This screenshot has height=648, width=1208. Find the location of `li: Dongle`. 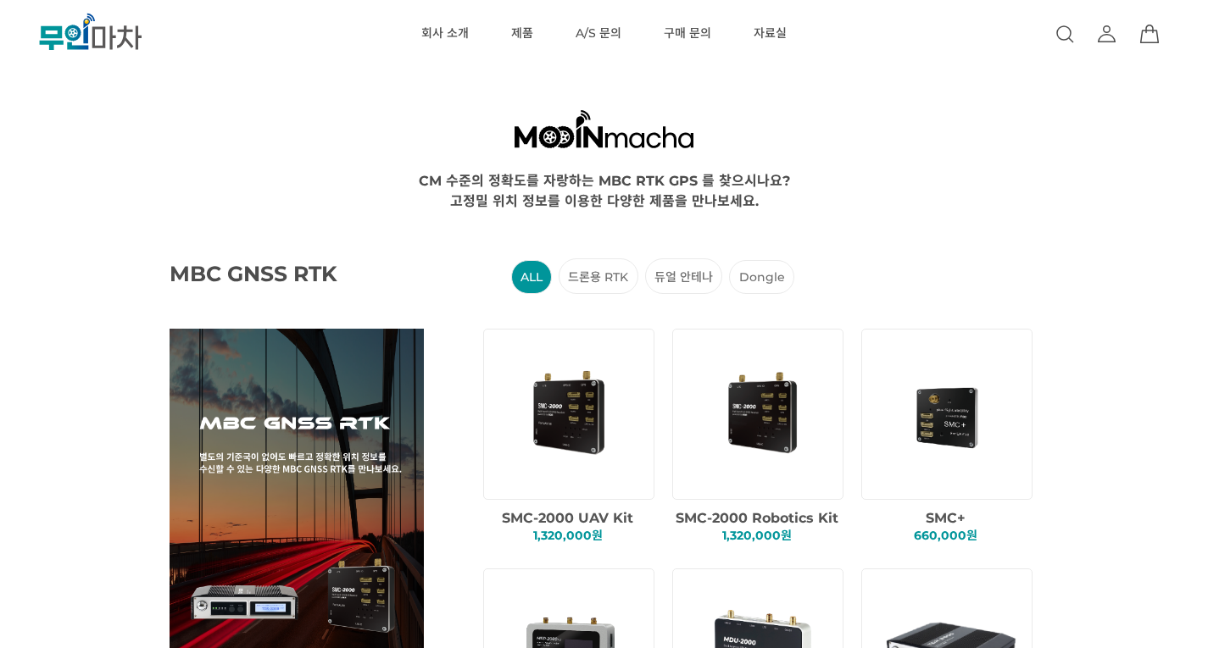

li: Dongle is located at coordinates (761, 277).